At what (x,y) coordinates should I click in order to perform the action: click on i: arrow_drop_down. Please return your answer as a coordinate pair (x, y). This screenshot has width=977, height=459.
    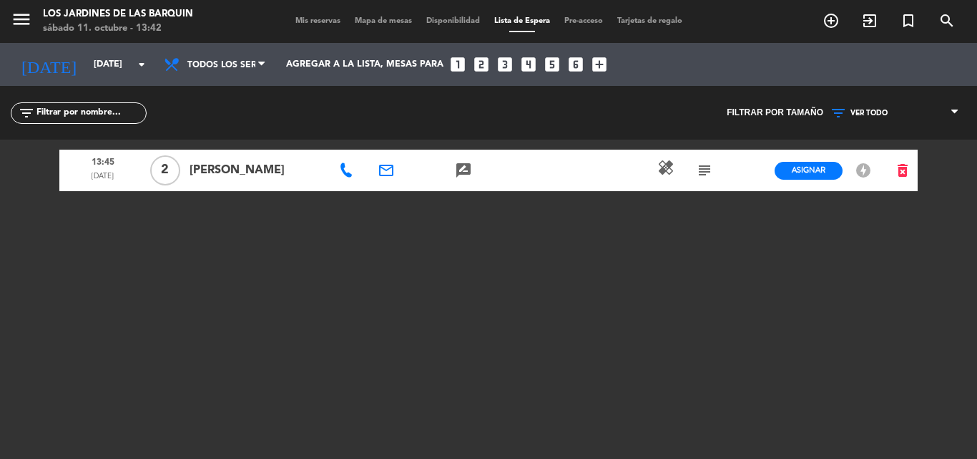
    Looking at the image, I should click on (142, 64).